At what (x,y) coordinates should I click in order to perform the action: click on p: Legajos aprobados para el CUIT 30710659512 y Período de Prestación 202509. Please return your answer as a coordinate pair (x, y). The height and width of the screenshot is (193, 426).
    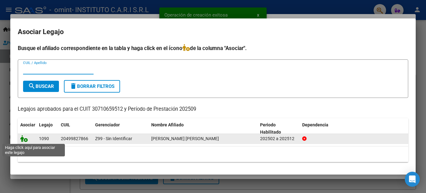
    Looking at the image, I should click on (213, 109).